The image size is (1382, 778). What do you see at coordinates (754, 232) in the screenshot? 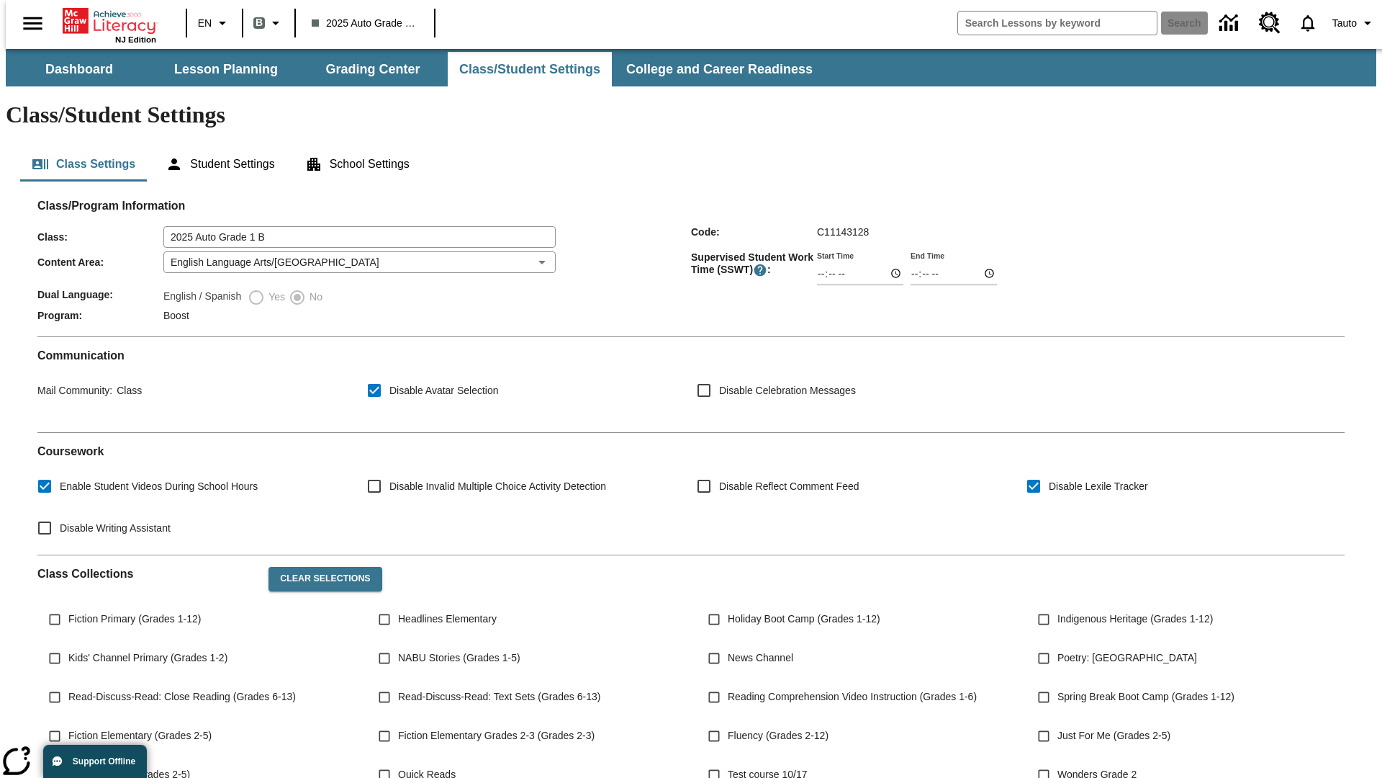
I see `span: Code :` at bounding box center [754, 232].